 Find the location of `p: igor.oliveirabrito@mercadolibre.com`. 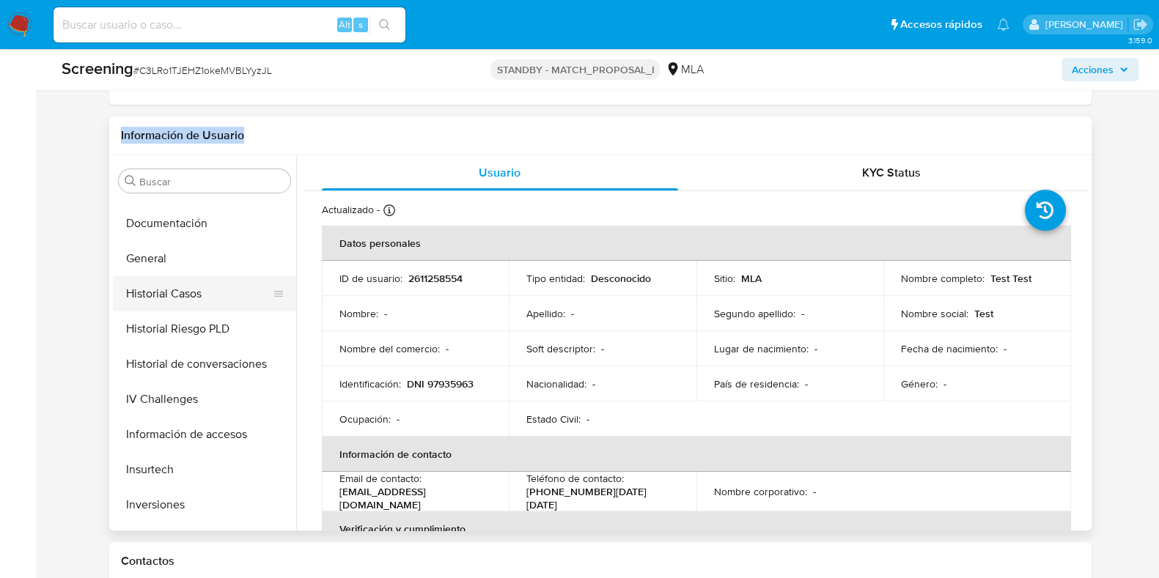

p: igor.oliveirabrito@mercadolibre.com is located at coordinates (1085, 24).